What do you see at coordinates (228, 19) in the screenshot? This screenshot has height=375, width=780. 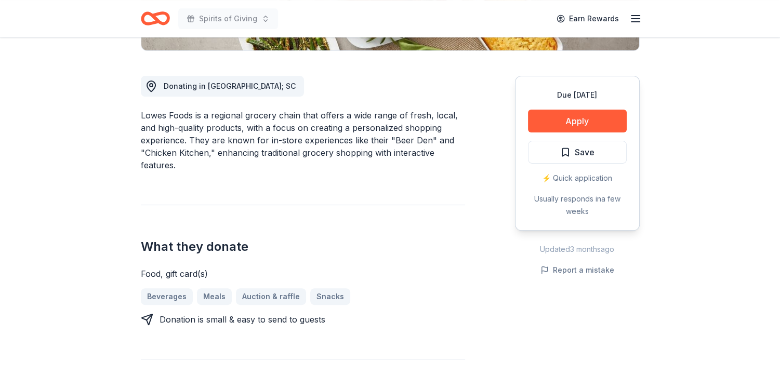 I see `span: Spirits of Giving` at bounding box center [228, 19].